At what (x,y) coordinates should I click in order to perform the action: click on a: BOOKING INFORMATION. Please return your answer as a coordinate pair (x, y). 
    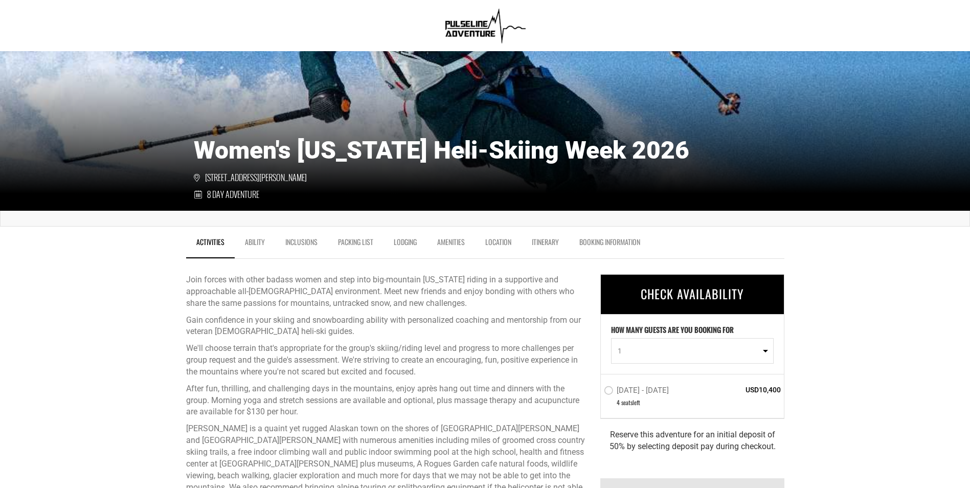
    Looking at the image, I should click on (609, 244).